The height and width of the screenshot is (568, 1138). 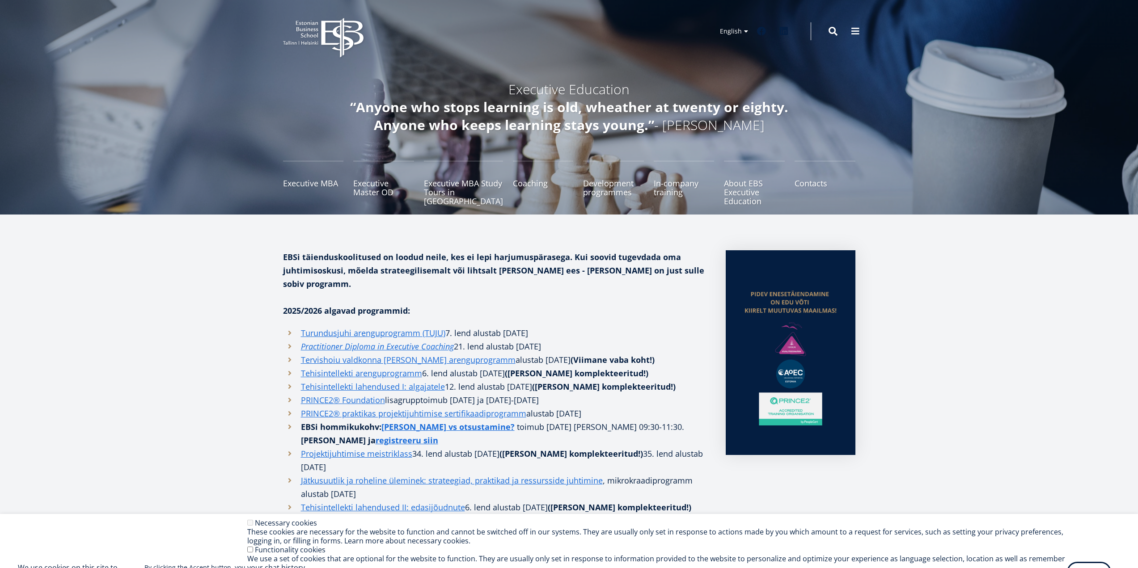 What do you see at coordinates (403, 400) in the screenshot?
I see `span: lisagrupp` at bounding box center [403, 400].